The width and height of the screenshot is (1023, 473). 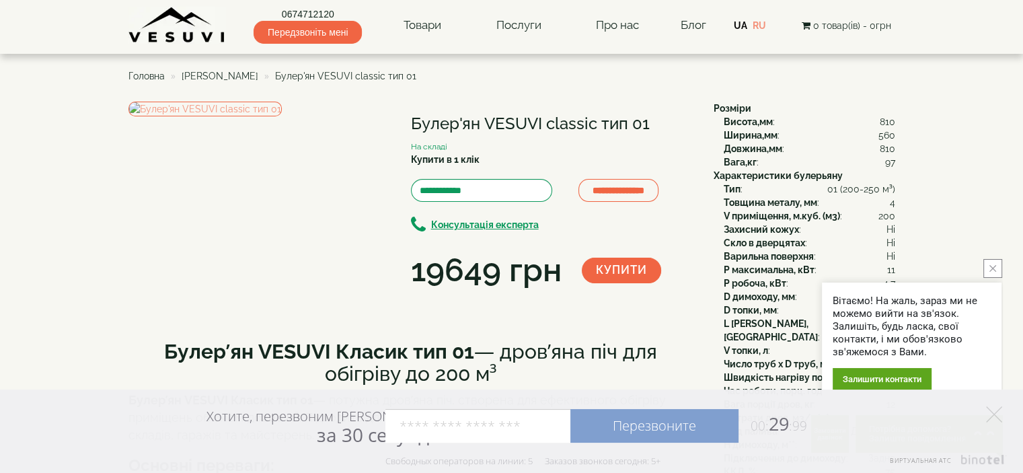 What do you see at coordinates (523, 461) in the screenshot?
I see `div: Свободных операторов на линии: 5 Заказов звонков сегодня: 5+` at bounding box center [523, 461].